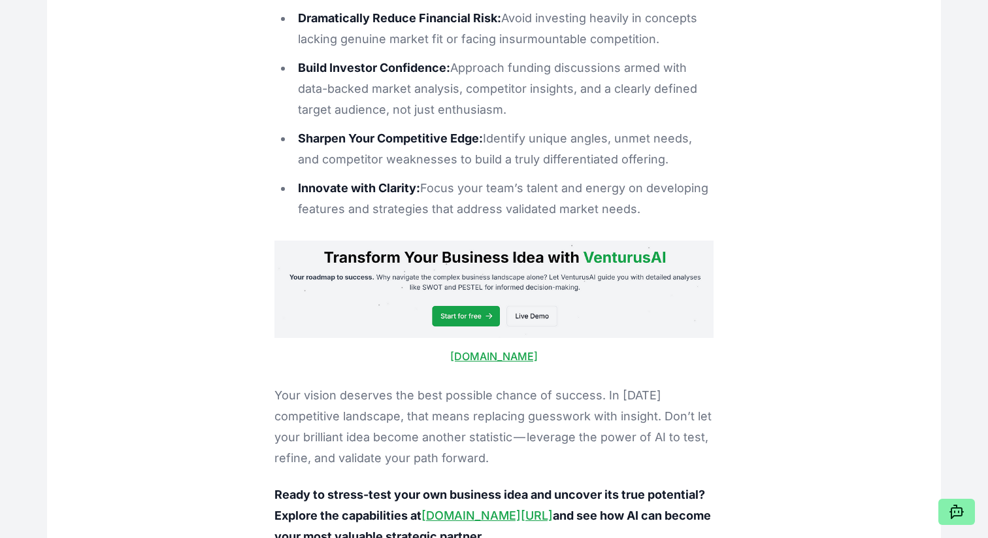  What do you see at coordinates (503, 89) in the screenshot?
I see `li: Approach funding discussions armed with data-backed market analysis, competitor insights, and a c...` at bounding box center [503, 89].